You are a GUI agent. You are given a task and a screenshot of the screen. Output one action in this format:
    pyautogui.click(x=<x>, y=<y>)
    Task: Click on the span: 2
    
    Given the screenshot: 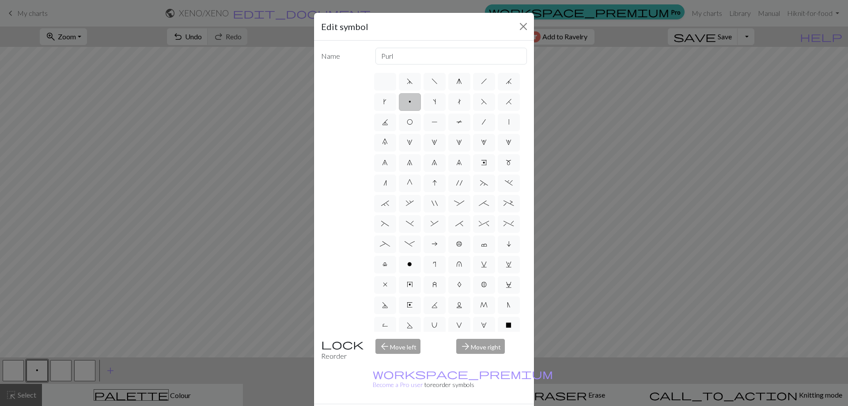 What is the action you would take?
    pyautogui.click(x=434, y=142)
    